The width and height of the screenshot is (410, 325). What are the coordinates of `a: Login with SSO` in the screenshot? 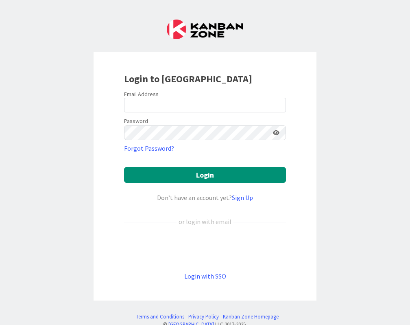 It's located at (205, 276).